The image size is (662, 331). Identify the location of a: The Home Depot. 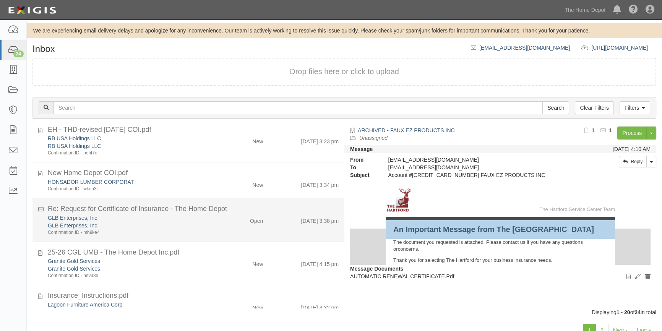
(585, 10).